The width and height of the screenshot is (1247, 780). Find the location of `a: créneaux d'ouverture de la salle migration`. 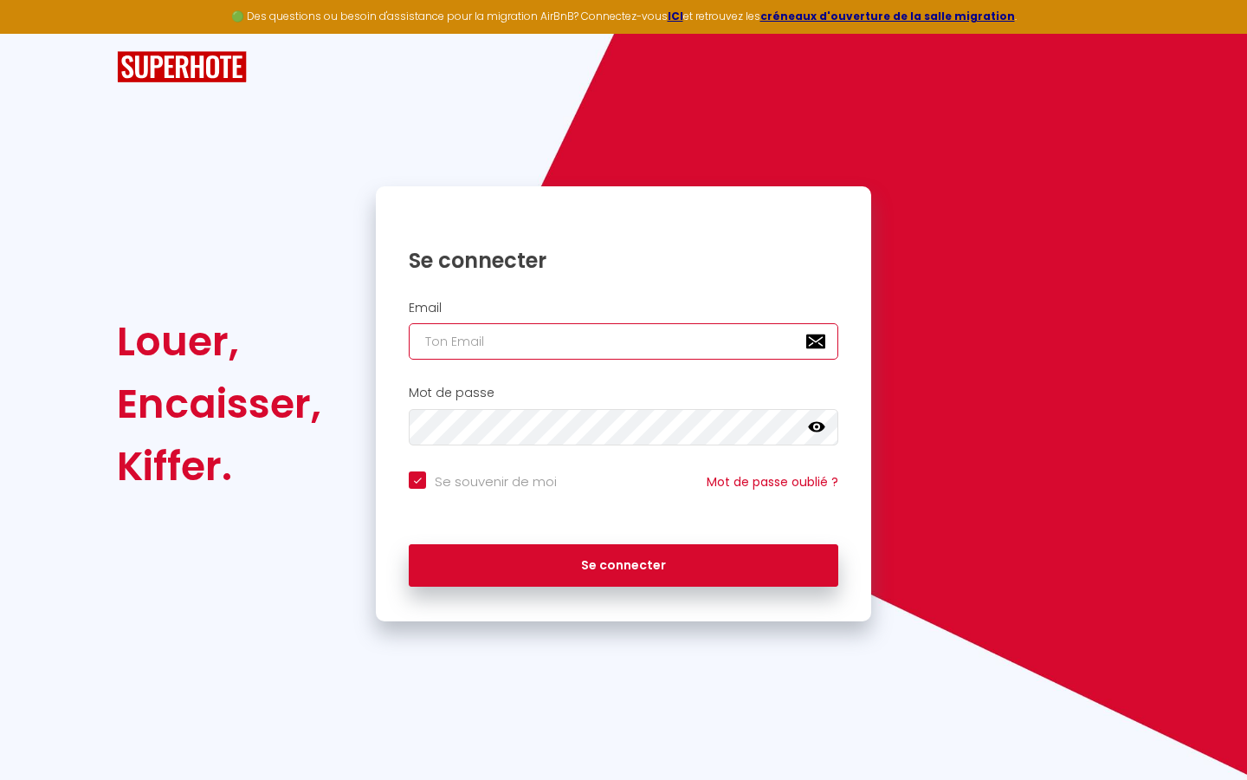

a: créneaux d'ouverture de la salle migration is located at coordinates (888, 16).